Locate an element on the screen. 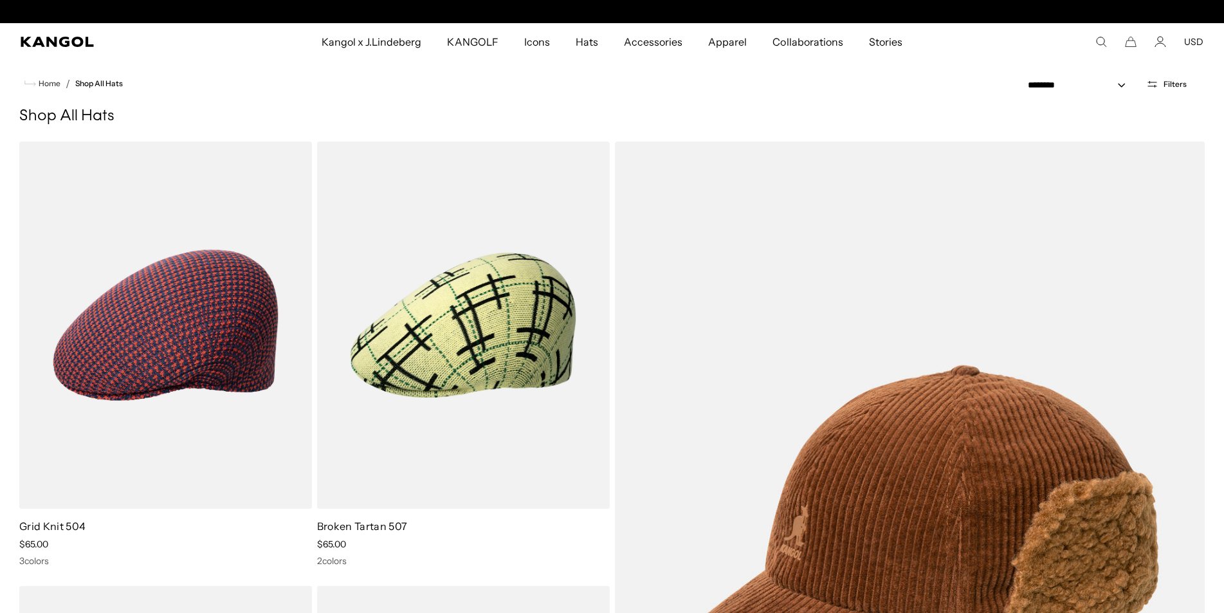  span: Collaborations is located at coordinates (807, 42).